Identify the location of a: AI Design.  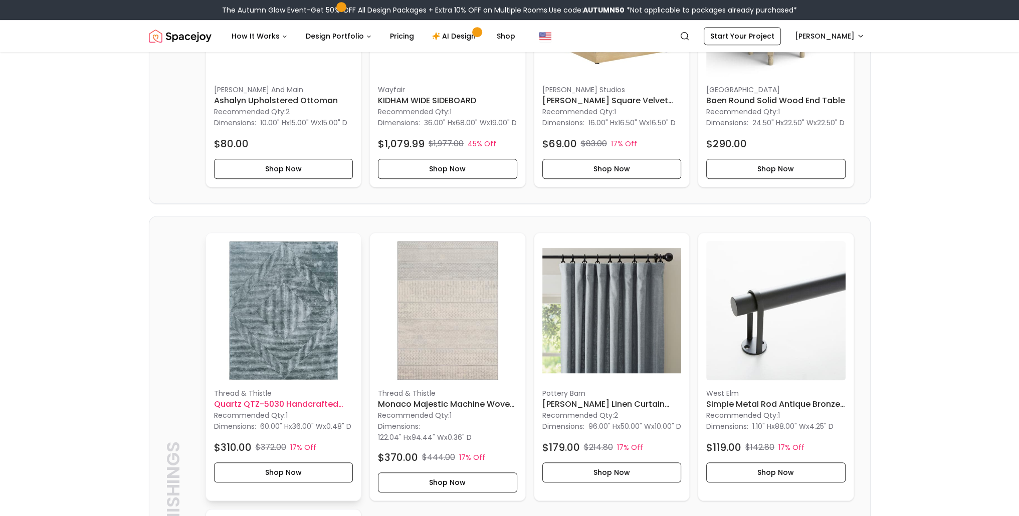
(455, 36).